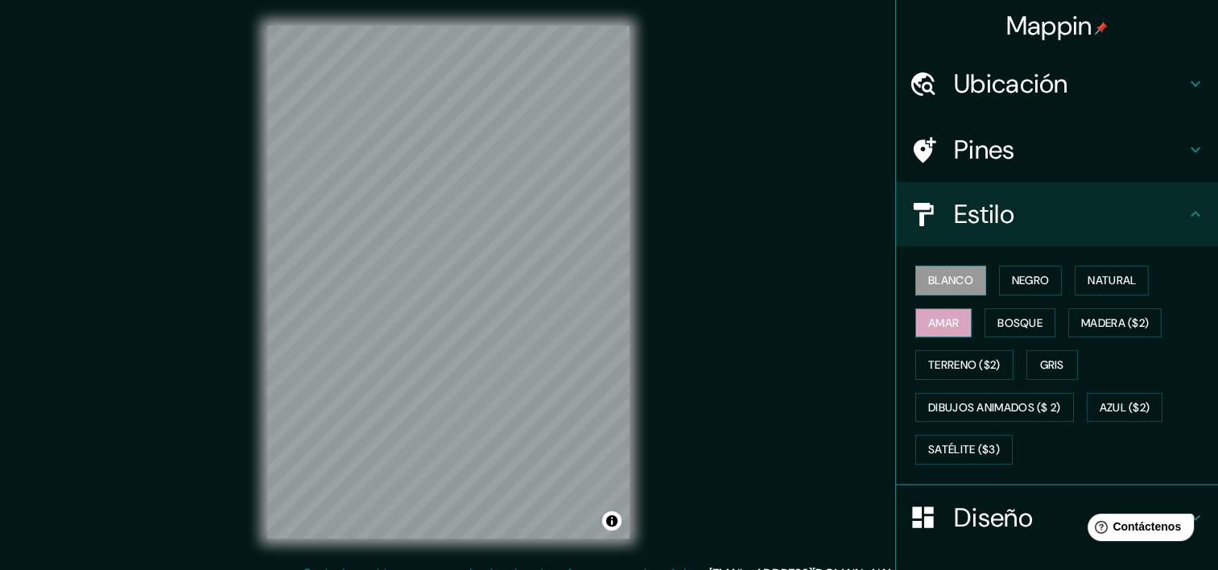 The width and height of the screenshot is (1218, 570). I want to click on button: Amar, so click(944, 323).